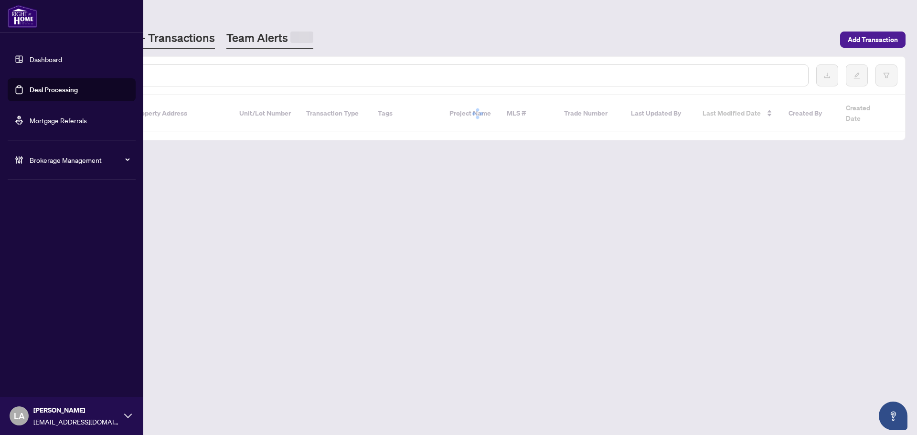  Describe the element at coordinates (79, 160) in the screenshot. I see `span: Brokerage Management` at that location.